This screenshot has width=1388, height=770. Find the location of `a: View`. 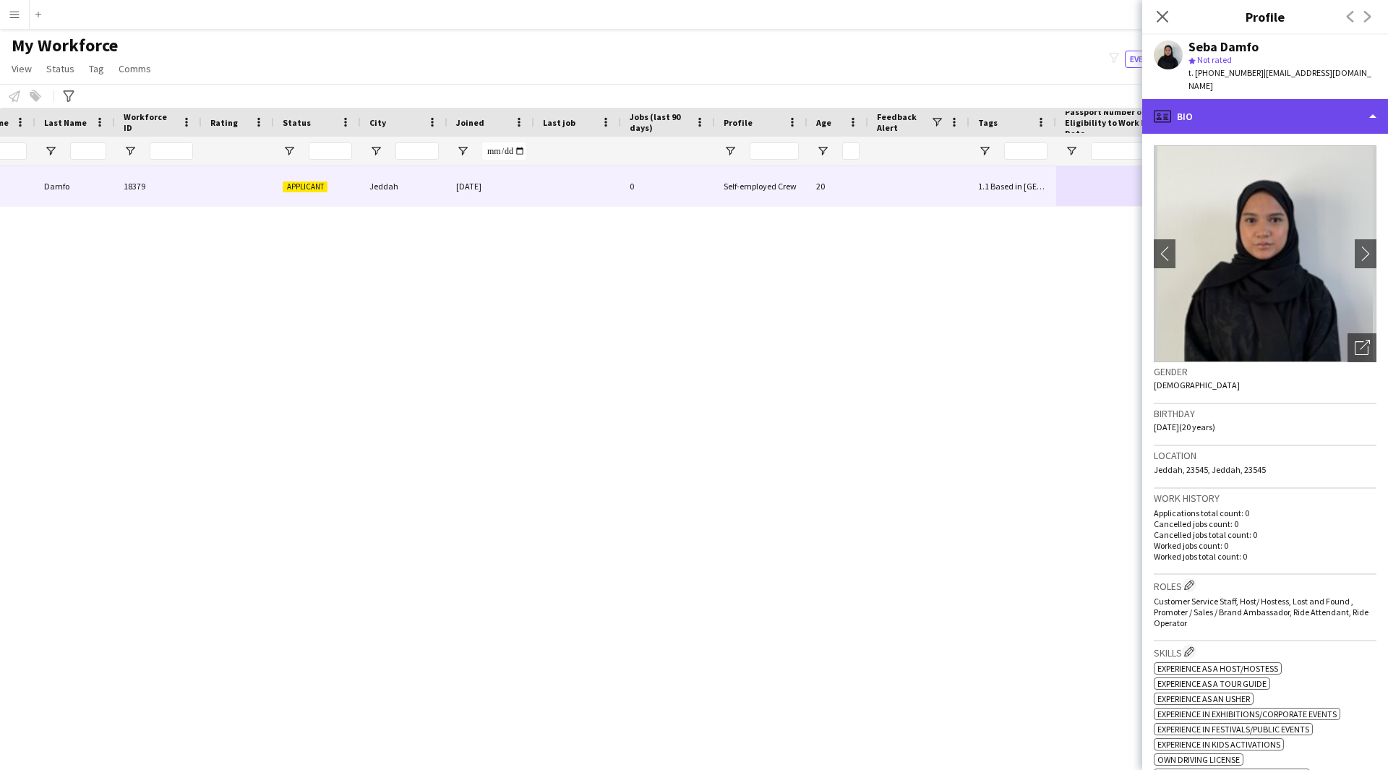

a: View is located at coordinates (22, 69).